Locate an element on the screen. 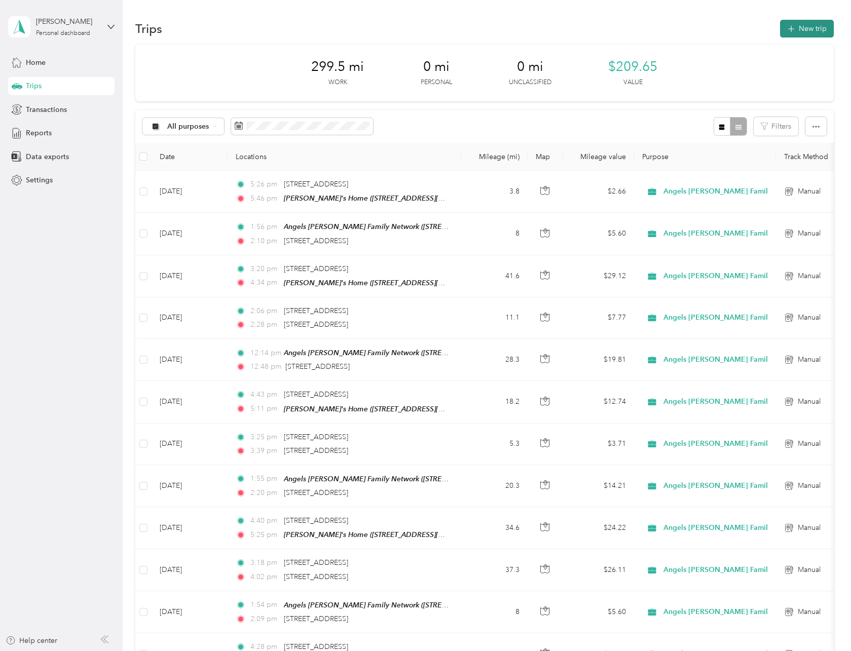 Image resolution: width=851 pixels, height=651 pixels. span: 5:11 pm is located at coordinates (265, 409).